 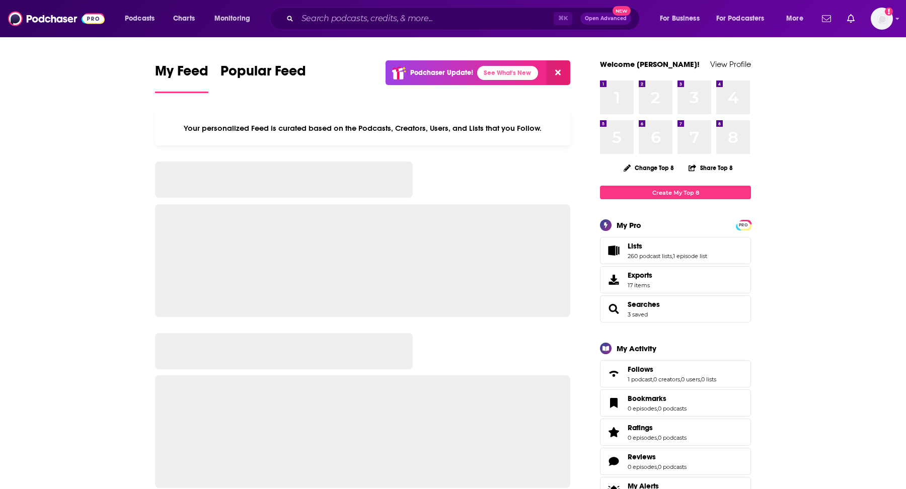 I want to click on button: Change Top 8, so click(x=648, y=168).